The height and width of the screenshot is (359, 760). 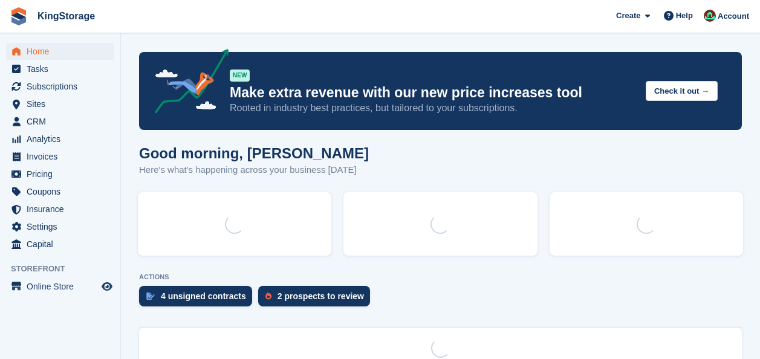 What do you see at coordinates (63, 157) in the screenshot?
I see `span: Invoices` at bounding box center [63, 157].